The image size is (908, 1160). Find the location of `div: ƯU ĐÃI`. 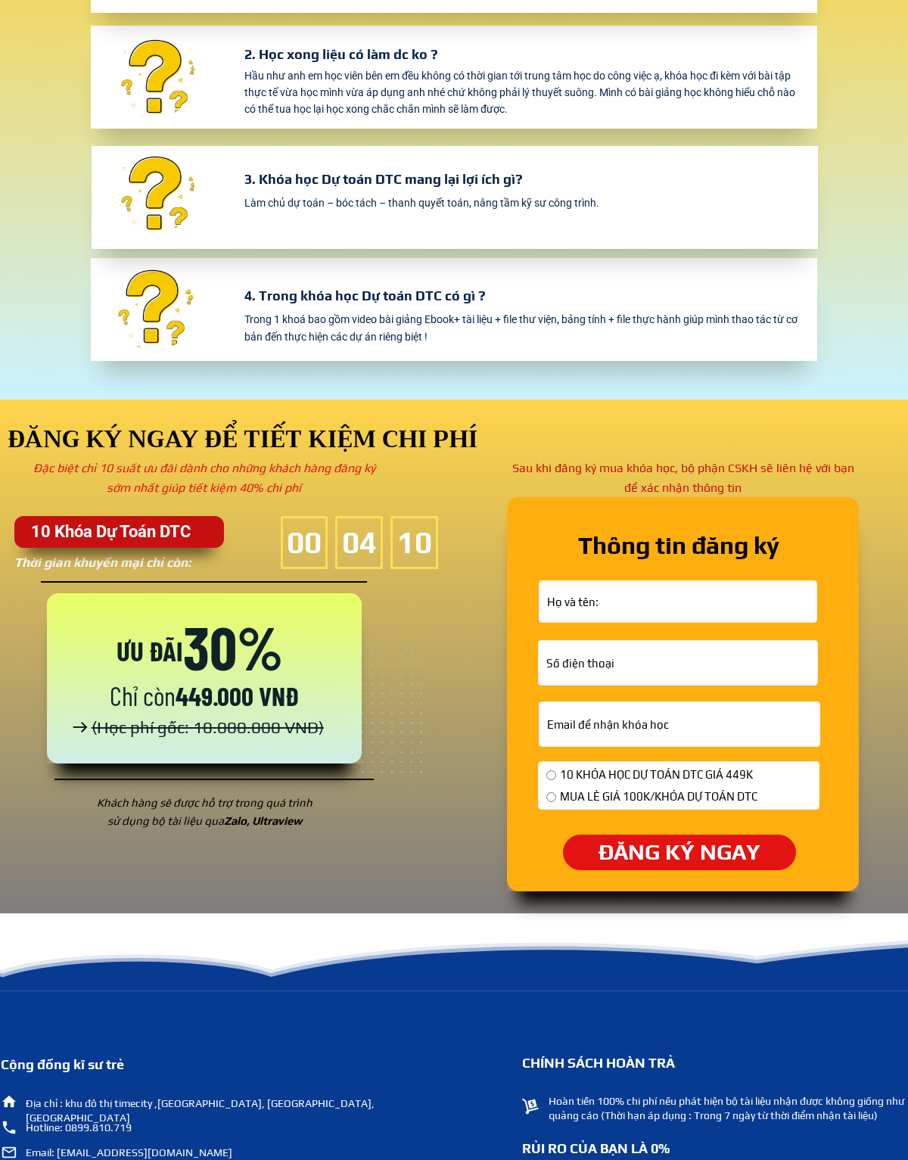

div: ƯU ĐÃI is located at coordinates (151, 650).